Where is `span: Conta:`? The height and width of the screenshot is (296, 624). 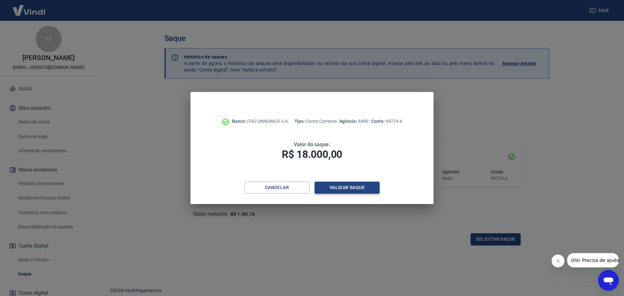 span: Conta: is located at coordinates (378, 121).